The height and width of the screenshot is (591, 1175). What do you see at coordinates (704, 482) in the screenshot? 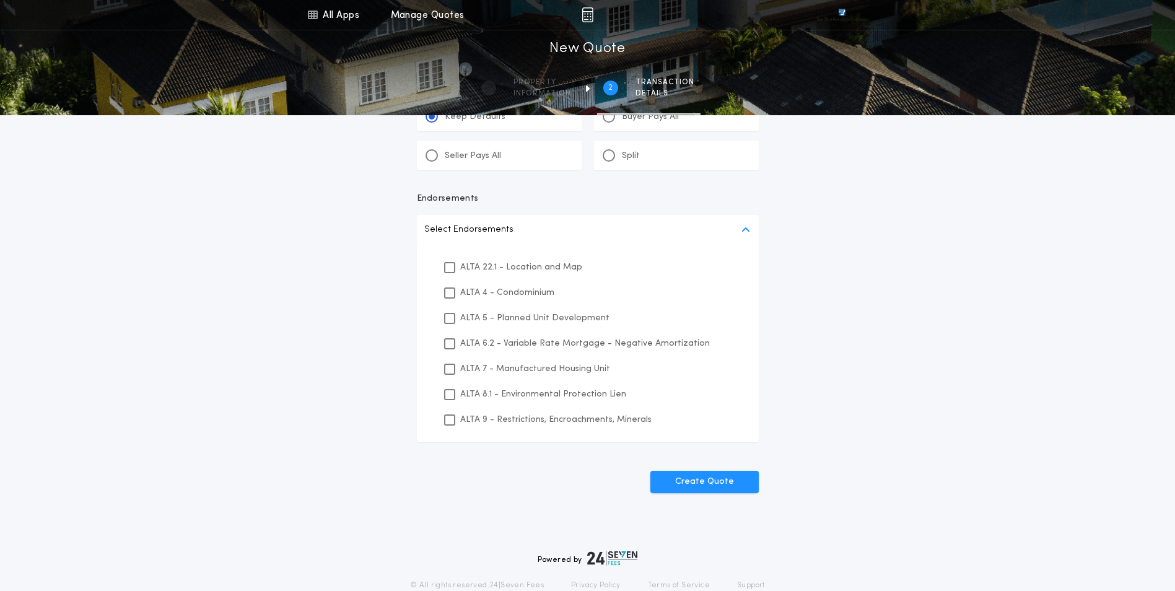
I see `button: Create Quote` at bounding box center [704, 482].